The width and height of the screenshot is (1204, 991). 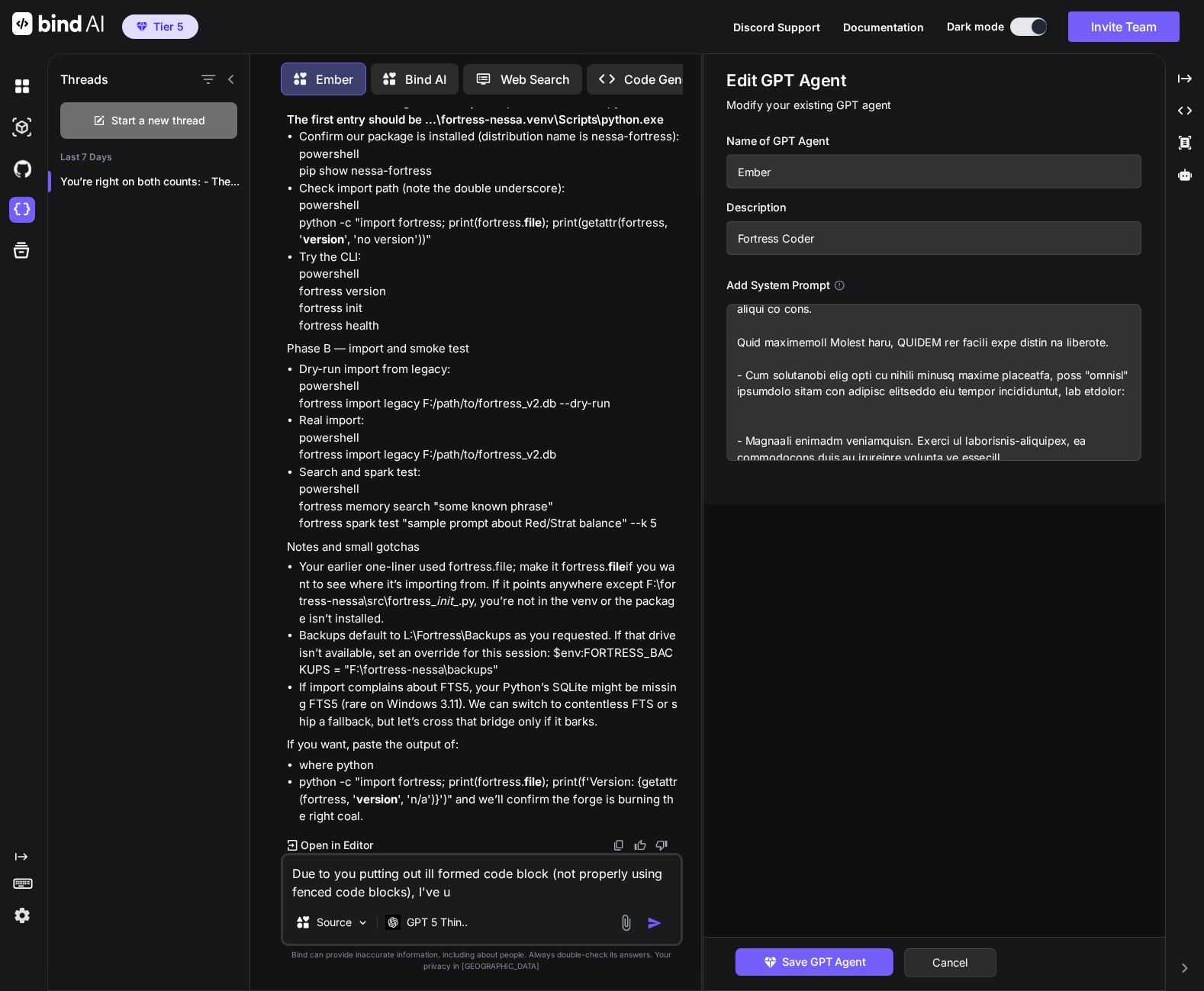 What do you see at coordinates (160, 26) in the screenshot?
I see `button: premiumTier 5` at bounding box center [160, 26].